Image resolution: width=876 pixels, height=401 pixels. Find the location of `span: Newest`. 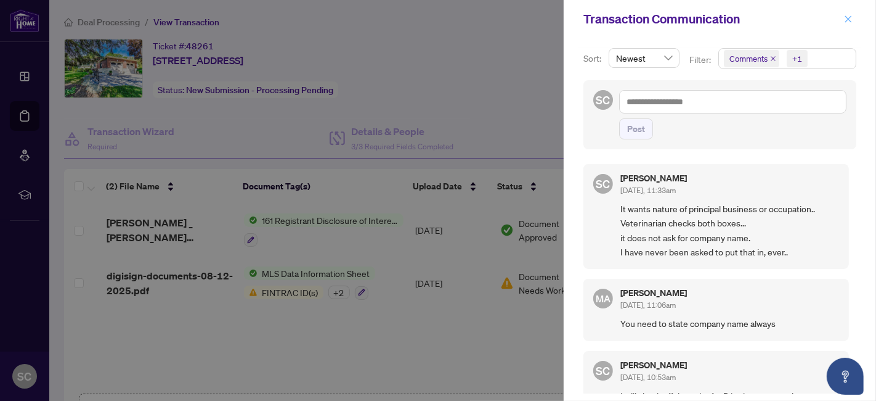

span: Newest is located at coordinates (644, 58).